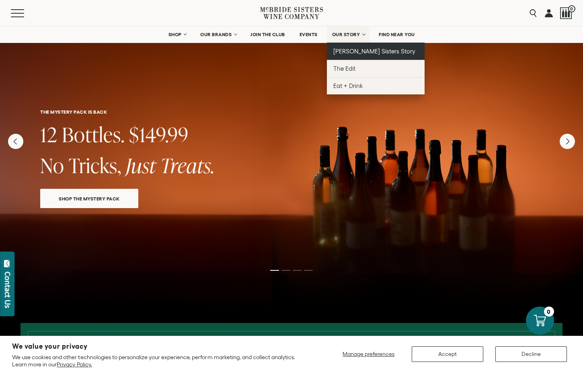  Describe the element at coordinates (348, 86) in the screenshot. I see `span: Eat + Drink` at that location.